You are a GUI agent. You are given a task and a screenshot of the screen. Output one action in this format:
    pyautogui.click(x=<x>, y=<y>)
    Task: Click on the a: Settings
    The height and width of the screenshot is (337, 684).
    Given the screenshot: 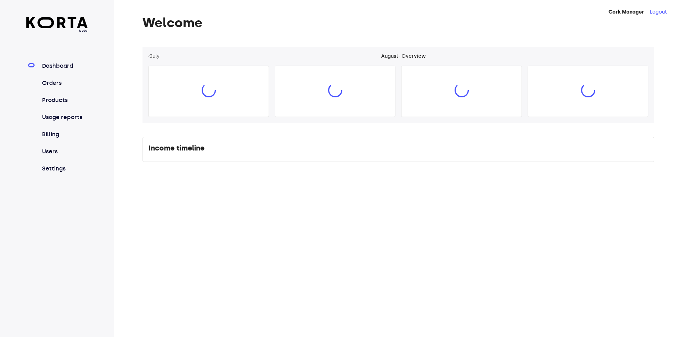 What is the action you would take?
    pyautogui.click(x=64, y=168)
    